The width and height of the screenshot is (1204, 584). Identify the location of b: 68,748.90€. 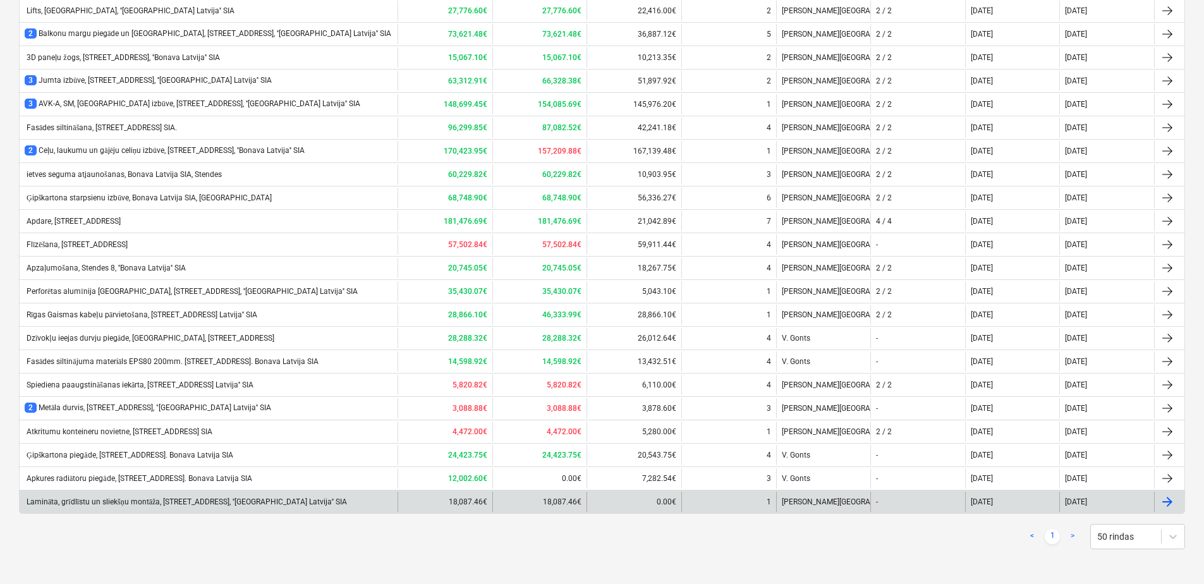
(468, 198).